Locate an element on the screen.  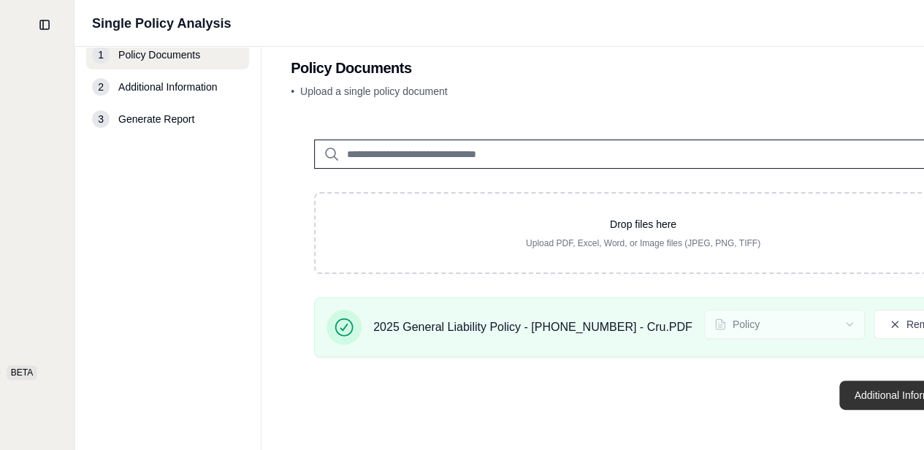
div: 3 is located at coordinates (101, 119).